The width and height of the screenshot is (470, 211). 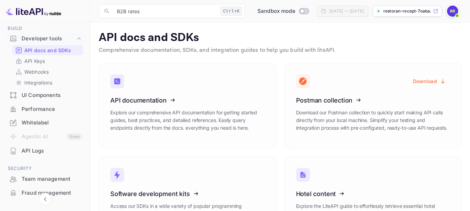 What do you see at coordinates (45, 199) in the screenshot?
I see `button: Collapse navigation` at bounding box center [45, 199].